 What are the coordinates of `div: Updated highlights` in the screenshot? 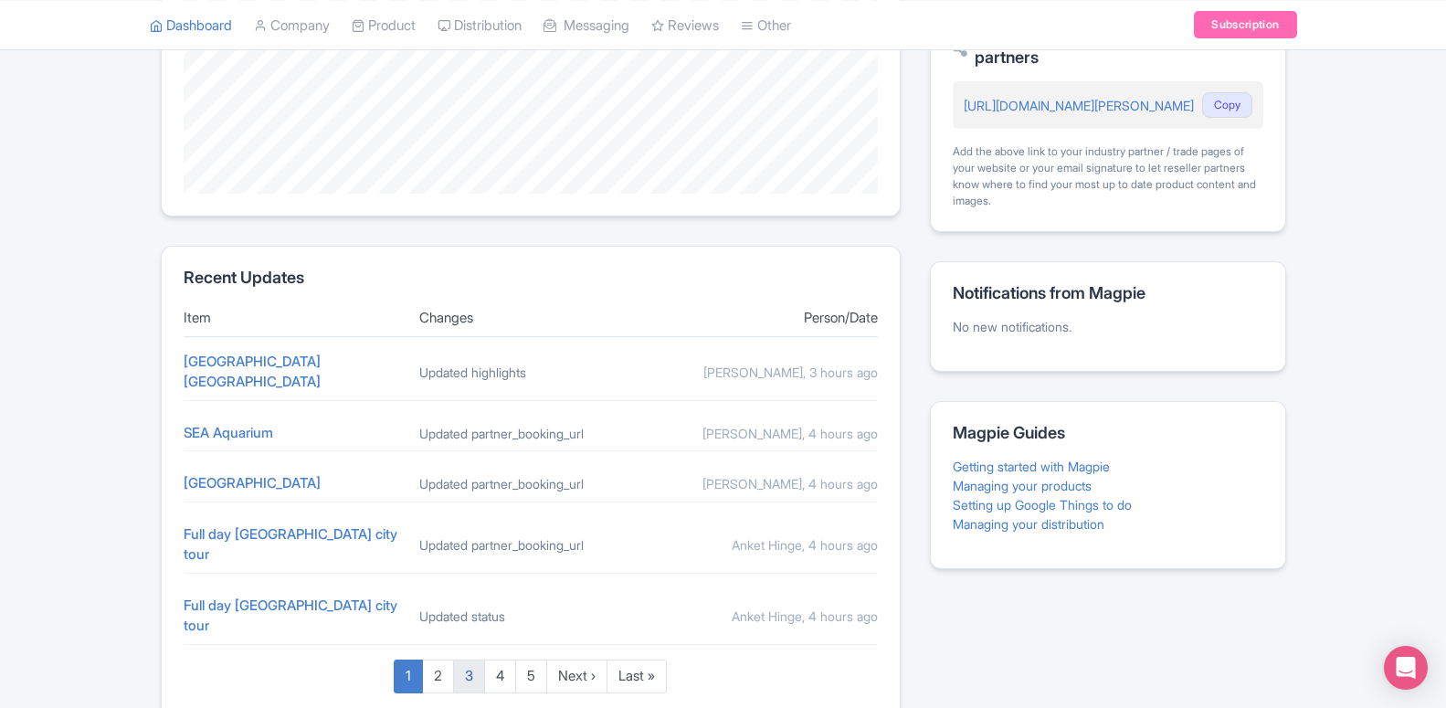 It's located at (530, 372).